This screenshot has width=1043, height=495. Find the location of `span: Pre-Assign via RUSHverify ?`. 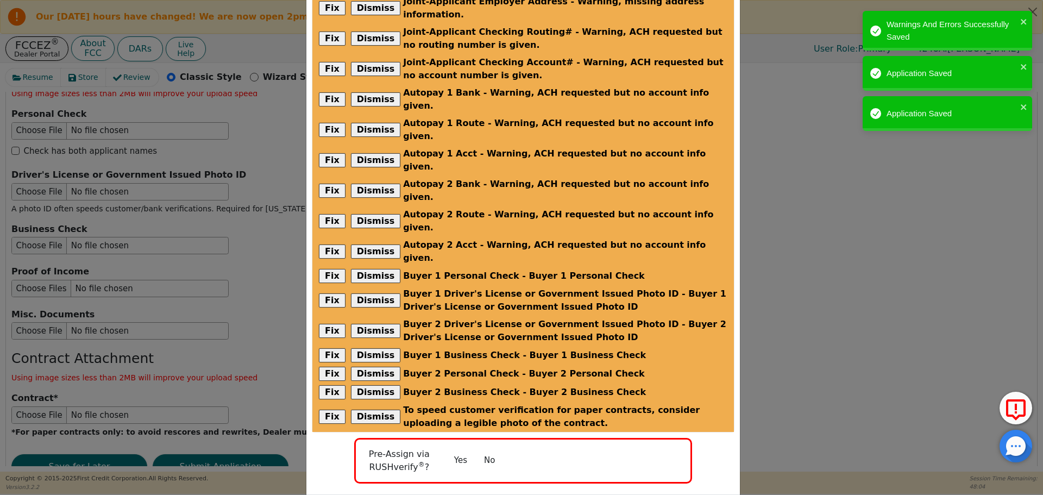

span: Pre-Assign via RUSHverify ? is located at coordinates (399, 460).